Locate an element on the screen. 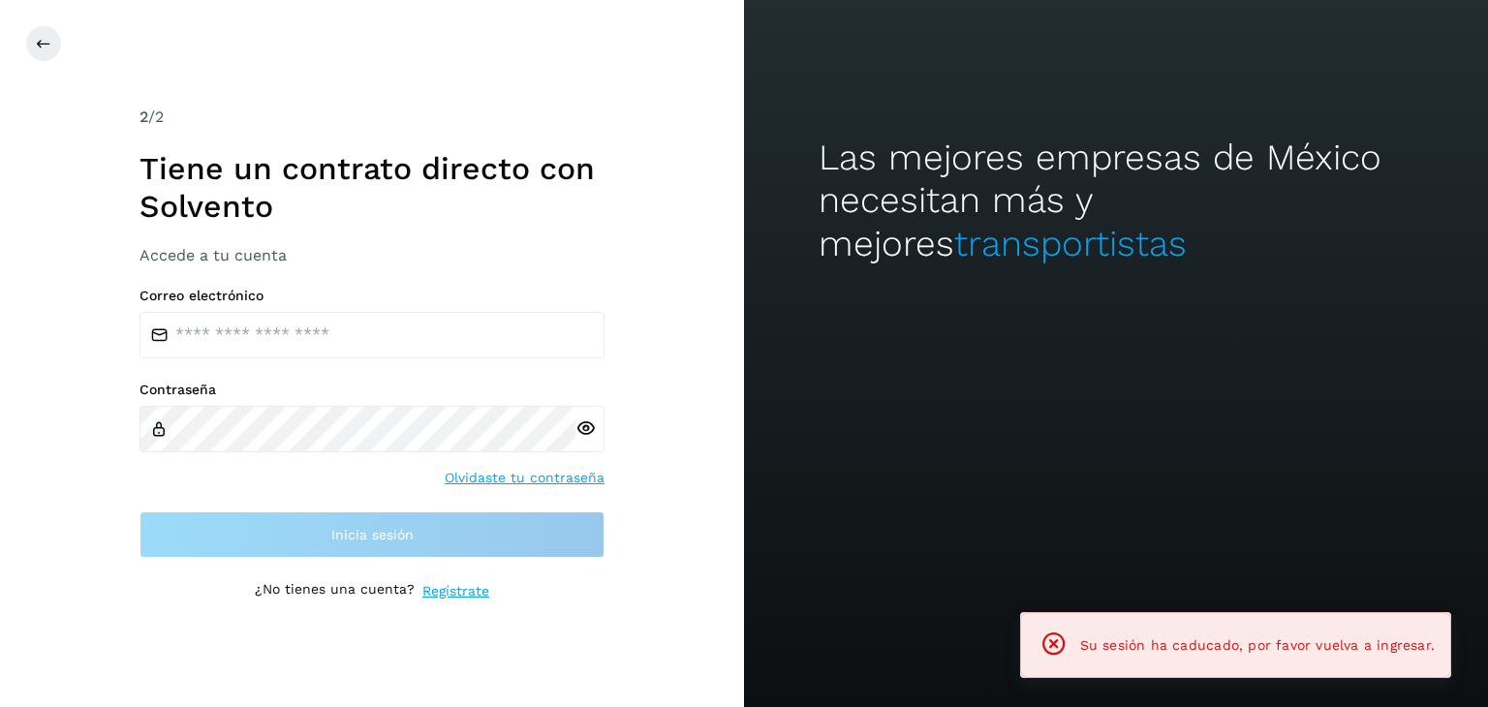 The width and height of the screenshot is (1488, 707). h1: Tiene un contrato directo con Solvento is located at coordinates (372, 187).